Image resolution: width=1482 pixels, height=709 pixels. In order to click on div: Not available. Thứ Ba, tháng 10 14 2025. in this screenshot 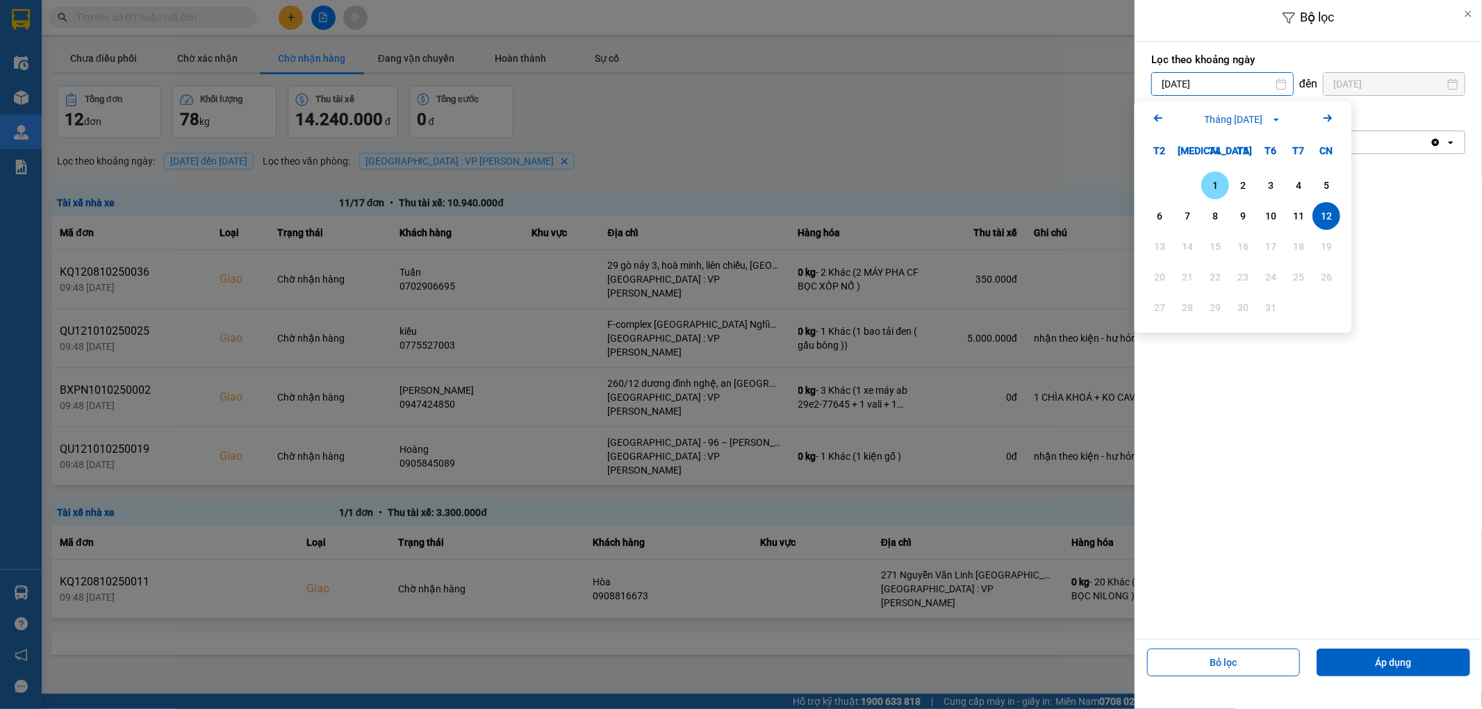, I will do `click(1187, 247)`.